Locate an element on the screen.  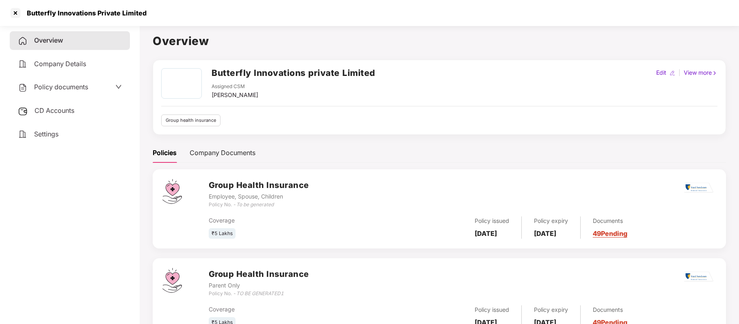
div: Butterfly Innovations Private Limited is located at coordinates (84, 13).